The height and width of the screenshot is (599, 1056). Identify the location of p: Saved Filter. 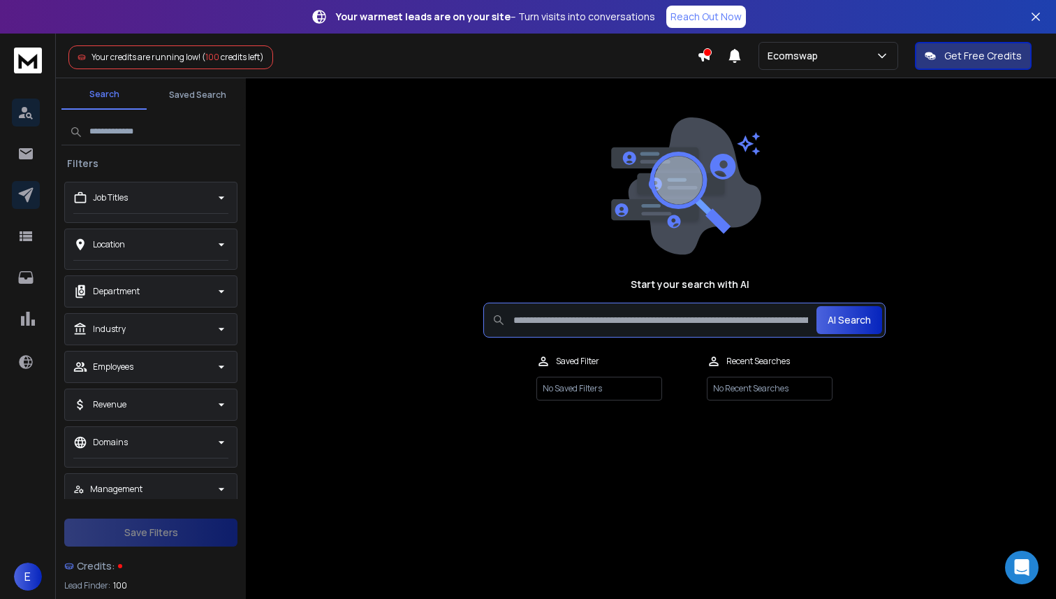
(578, 361).